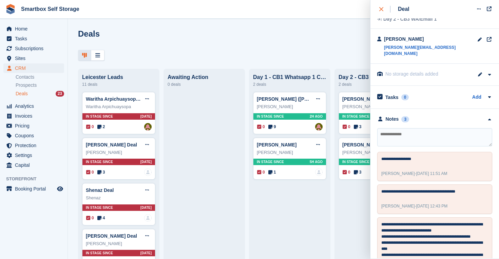  I want to click on span: 2, so click(101, 127).